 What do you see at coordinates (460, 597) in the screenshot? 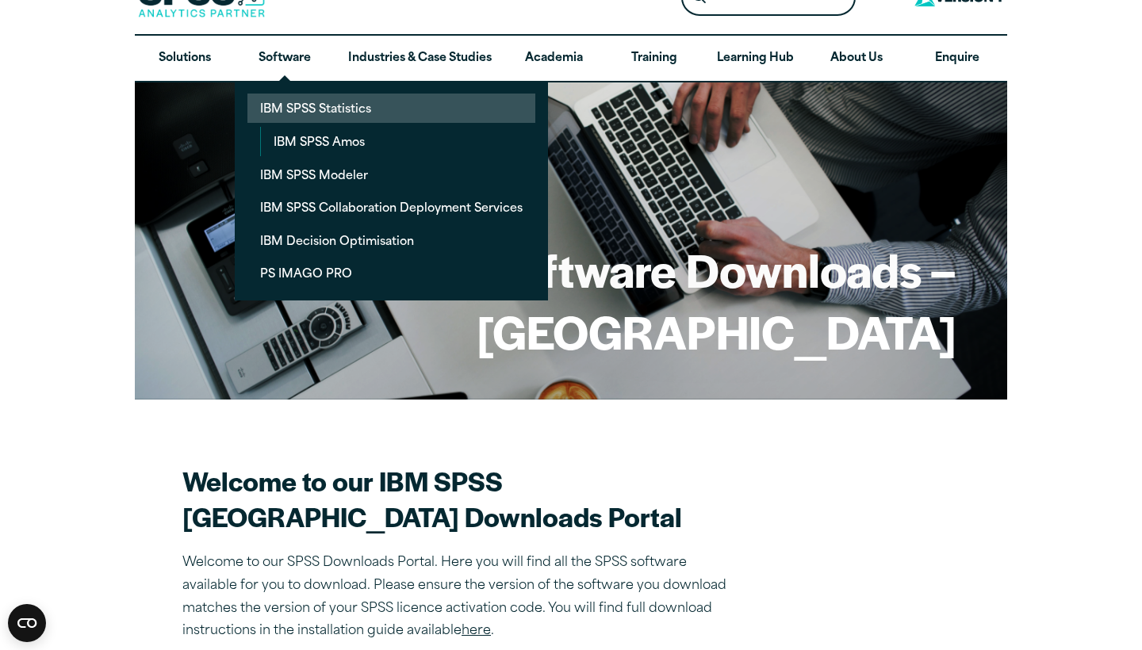
I see `p: Welcome to our SPSS Downloads Portal. Here you will find all the SPSS software available for you ...` at bounding box center [460, 597].